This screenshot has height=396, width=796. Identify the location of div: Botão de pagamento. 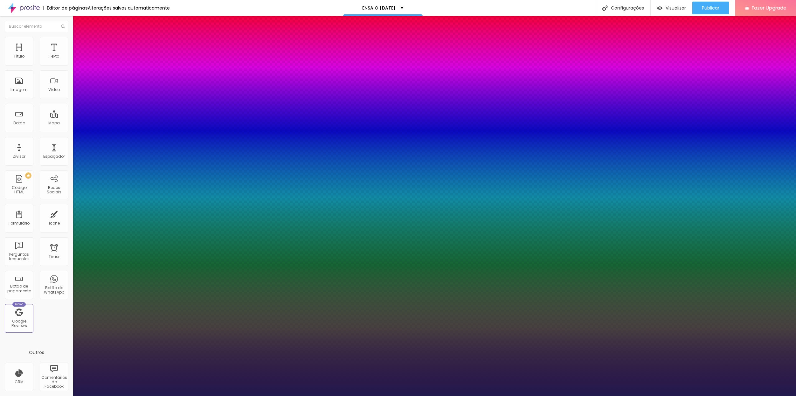
(19, 289).